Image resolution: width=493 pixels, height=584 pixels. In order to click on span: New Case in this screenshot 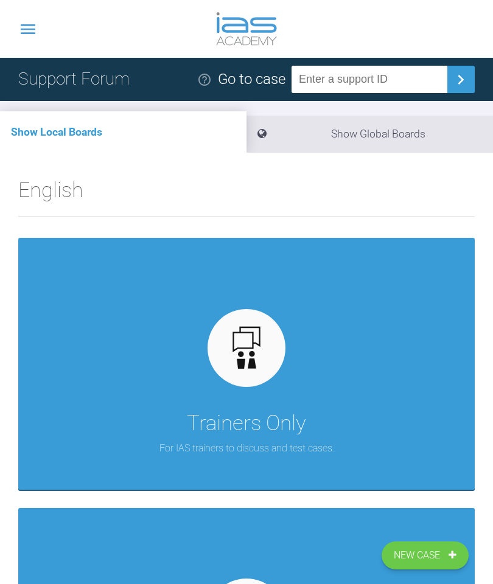, I will do `click(418, 556)`.